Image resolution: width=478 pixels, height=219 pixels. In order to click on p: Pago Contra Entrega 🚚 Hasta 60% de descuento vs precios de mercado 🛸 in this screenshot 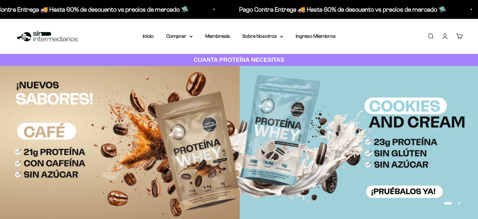, I will do `click(340, 9)`.